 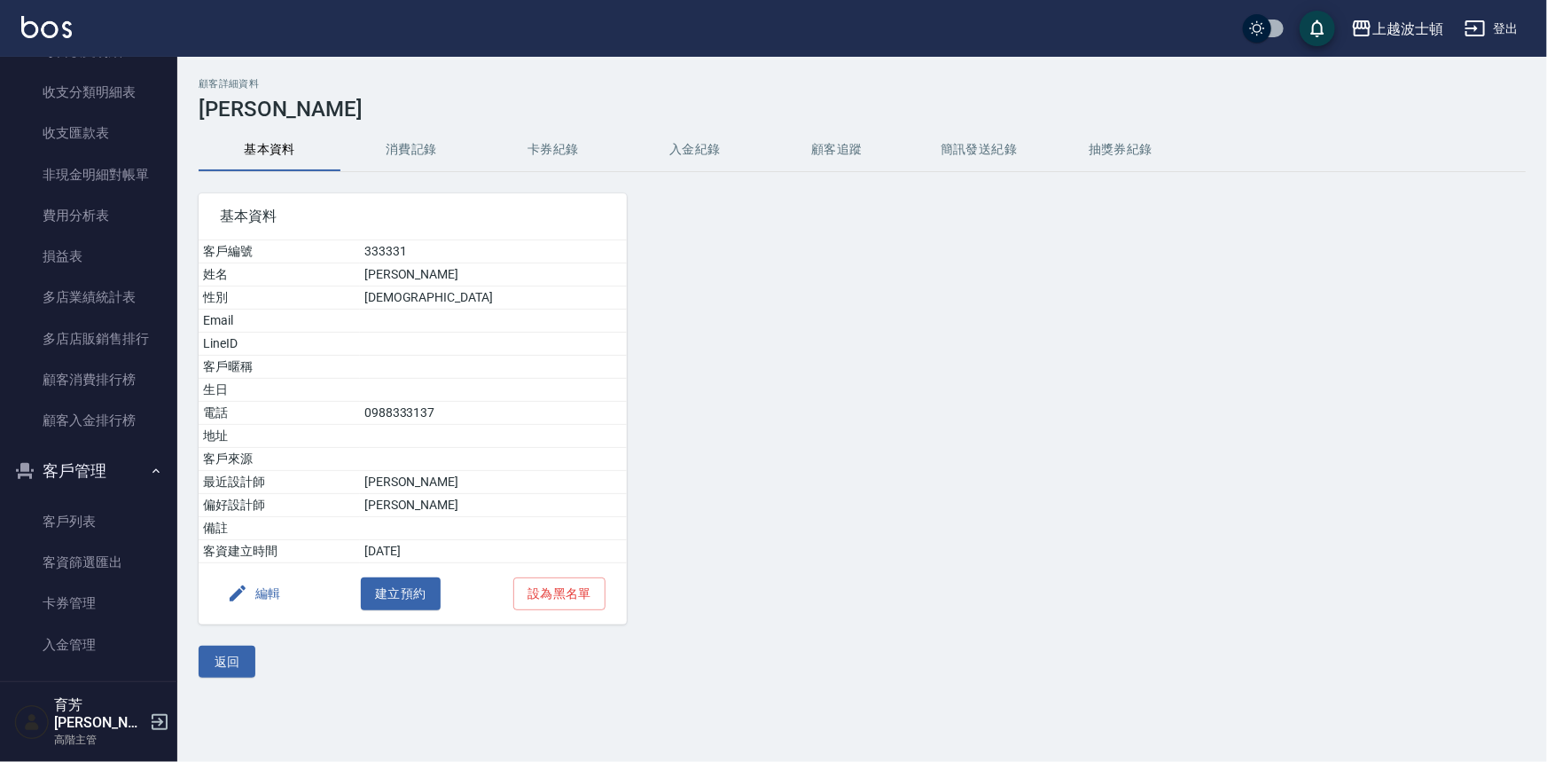 I want to click on td: LineID, so click(x=279, y=344).